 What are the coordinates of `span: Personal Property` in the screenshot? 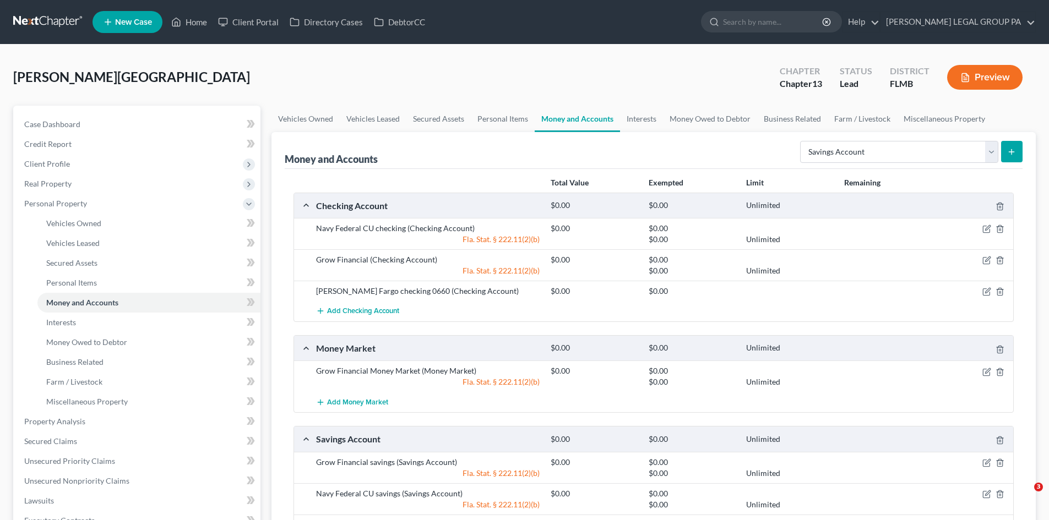 It's located at (56, 203).